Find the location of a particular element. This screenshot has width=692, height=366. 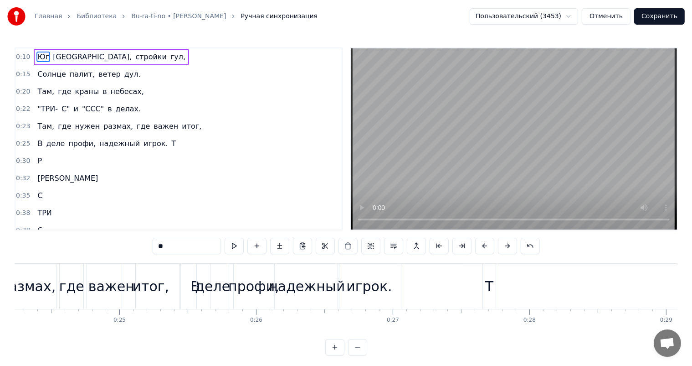

div: Т is located at coordinates (490, 286).